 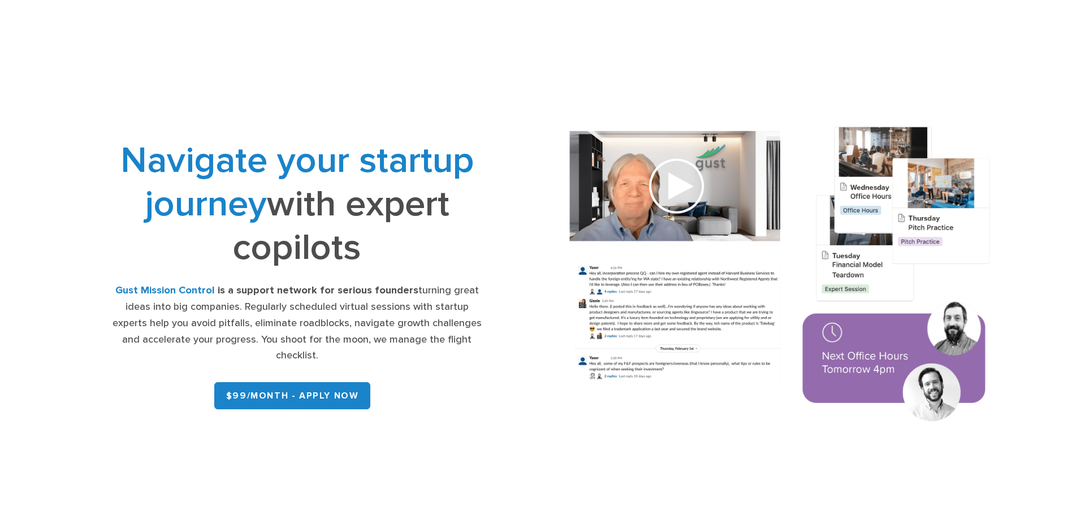 I want to click on div: turning great ideas into big companies. Regularly scheduled virtual sessions with startup experts..., so click(x=297, y=323).